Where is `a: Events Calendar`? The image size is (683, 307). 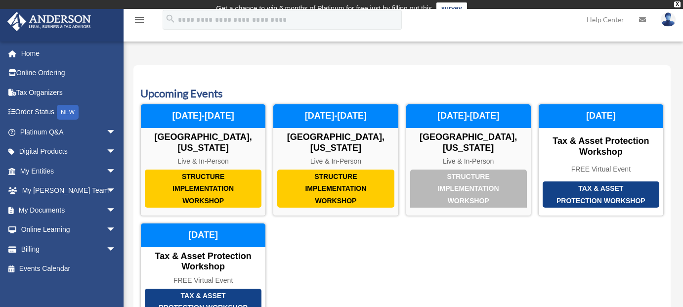
a: Events Calendar is located at coordinates (66, 269).